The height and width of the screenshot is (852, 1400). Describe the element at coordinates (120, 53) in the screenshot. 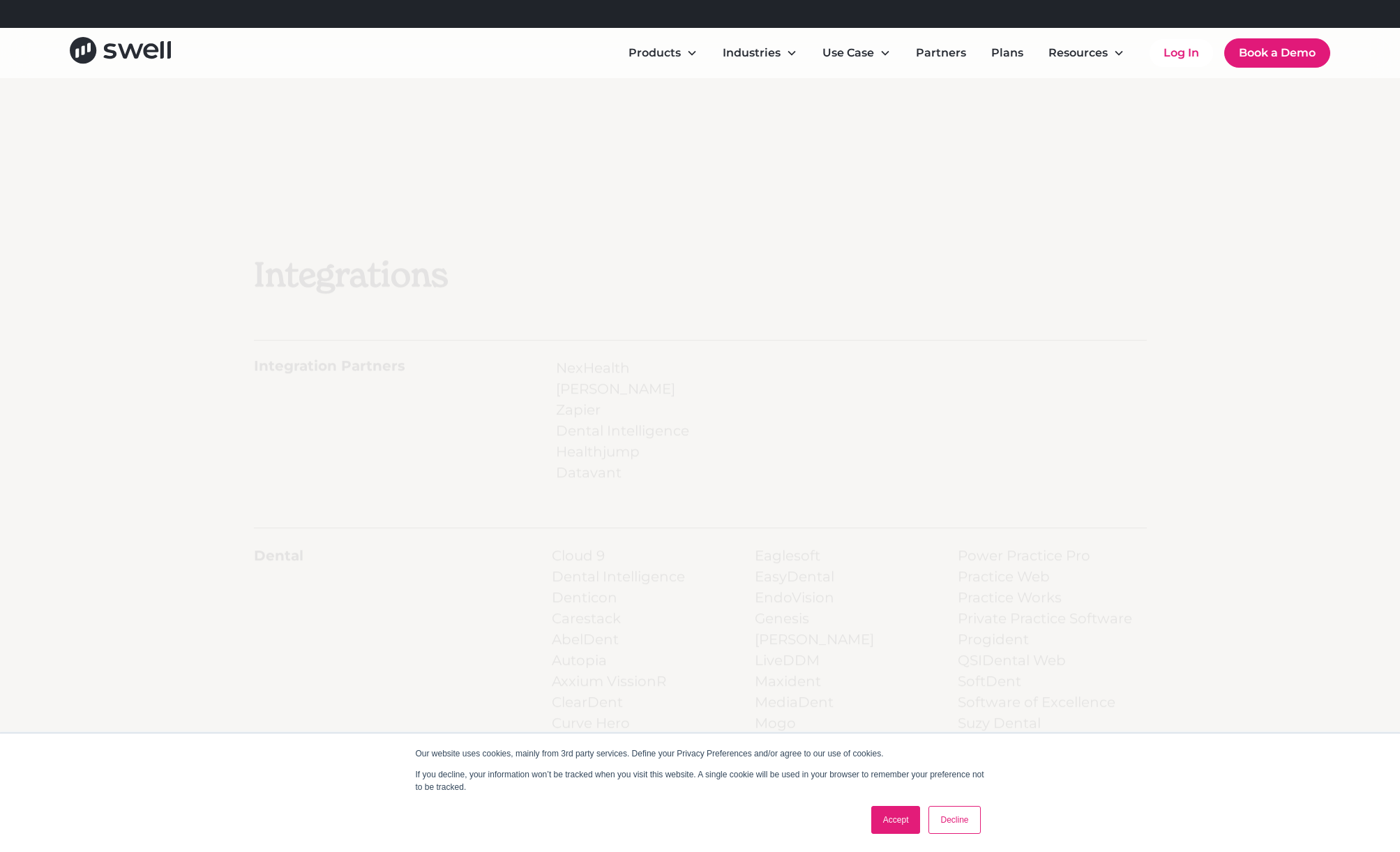

I see `a: home` at that location.